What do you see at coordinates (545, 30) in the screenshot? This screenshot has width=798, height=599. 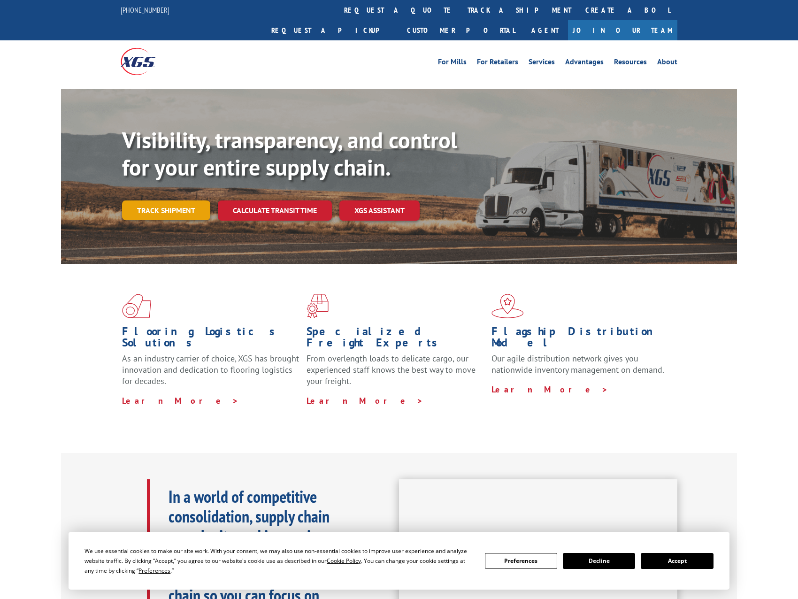 I see `a: Agent` at bounding box center [545, 30].